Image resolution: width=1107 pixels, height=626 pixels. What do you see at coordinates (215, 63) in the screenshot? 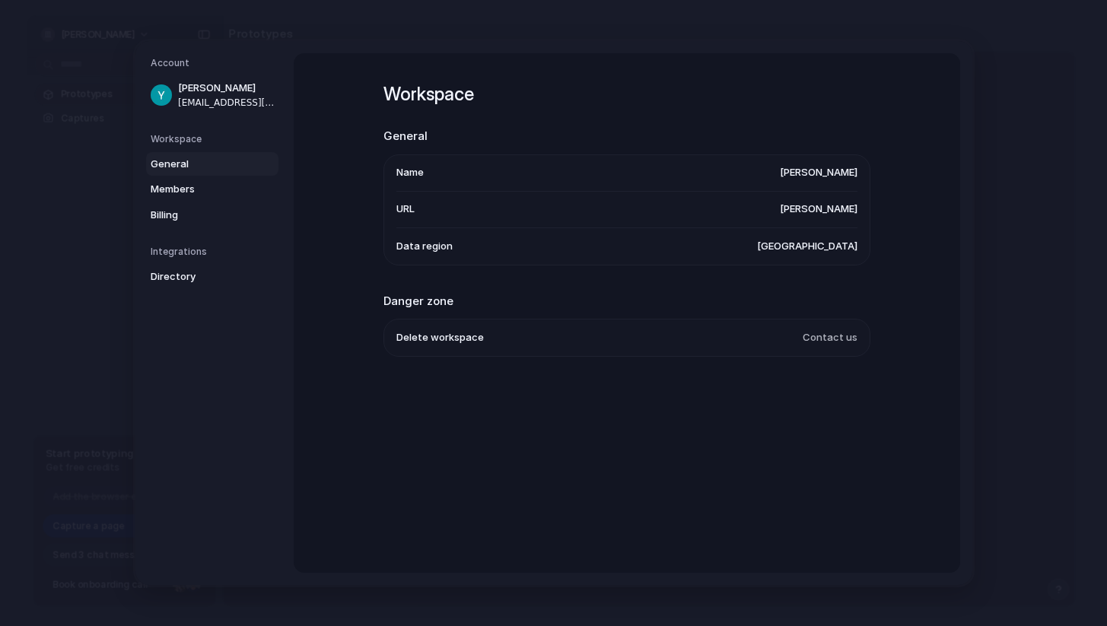
I see `h5: Account` at bounding box center [215, 63].